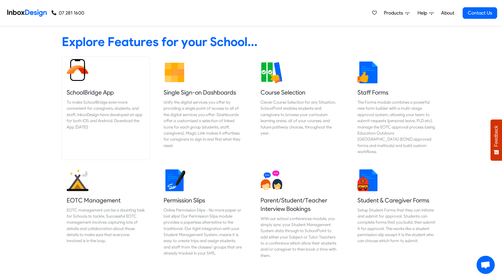  What do you see at coordinates (496, 136) in the screenshot?
I see `span: Feedback` at bounding box center [496, 136].